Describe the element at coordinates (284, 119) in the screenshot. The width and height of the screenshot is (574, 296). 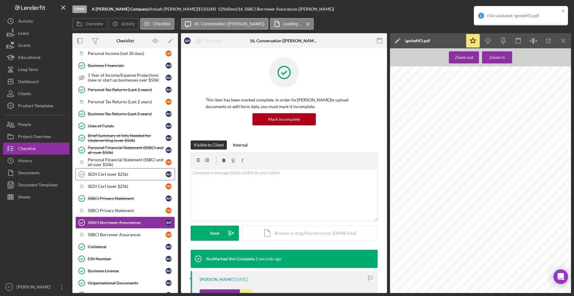
I see `button: Mark Incomplete` at that location.